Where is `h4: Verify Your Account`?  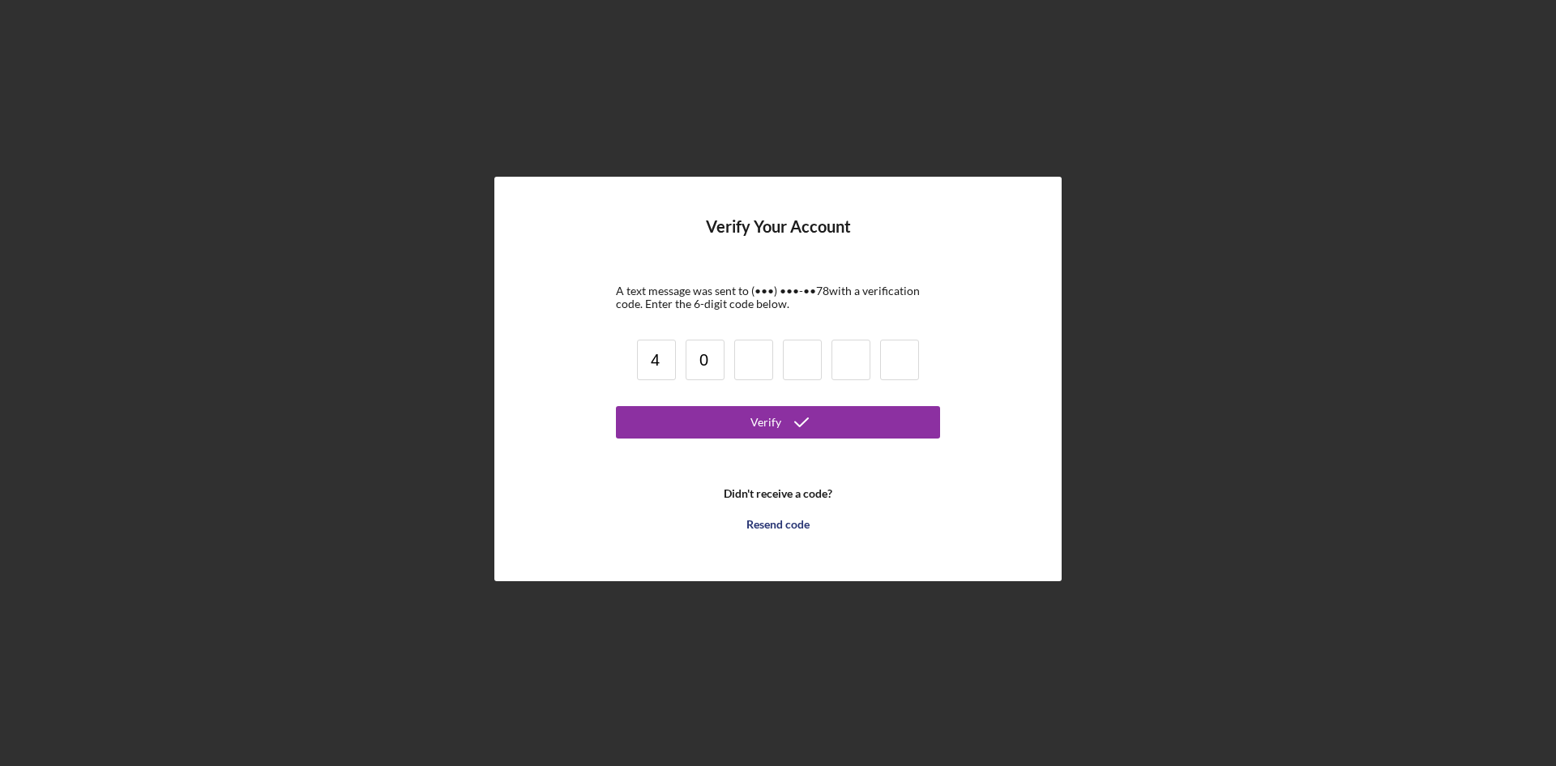 h4: Verify Your Account is located at coordinates (778, 238).